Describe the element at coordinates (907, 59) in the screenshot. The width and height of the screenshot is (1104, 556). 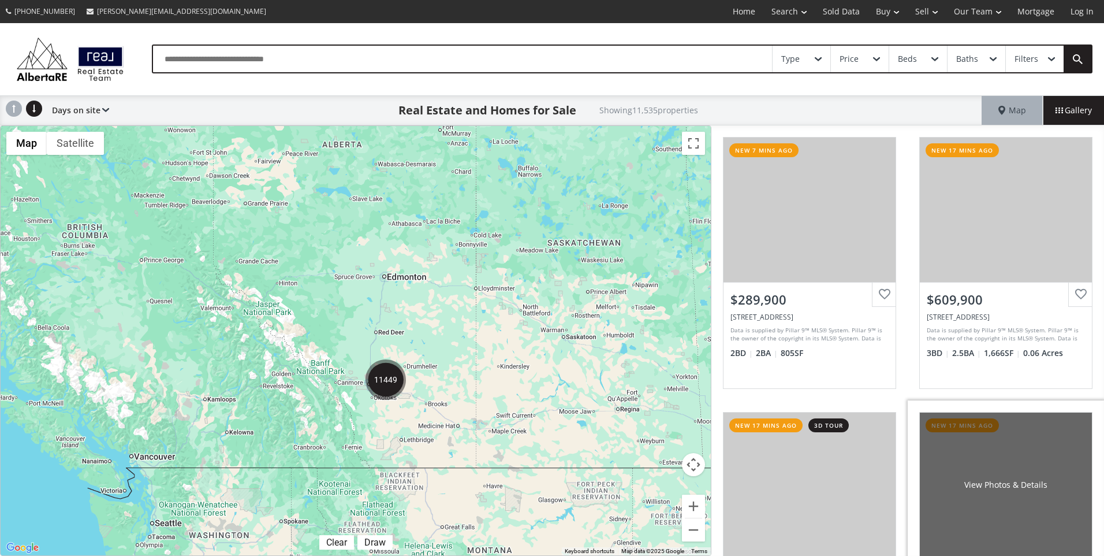
I see `div: Beds` at that location.